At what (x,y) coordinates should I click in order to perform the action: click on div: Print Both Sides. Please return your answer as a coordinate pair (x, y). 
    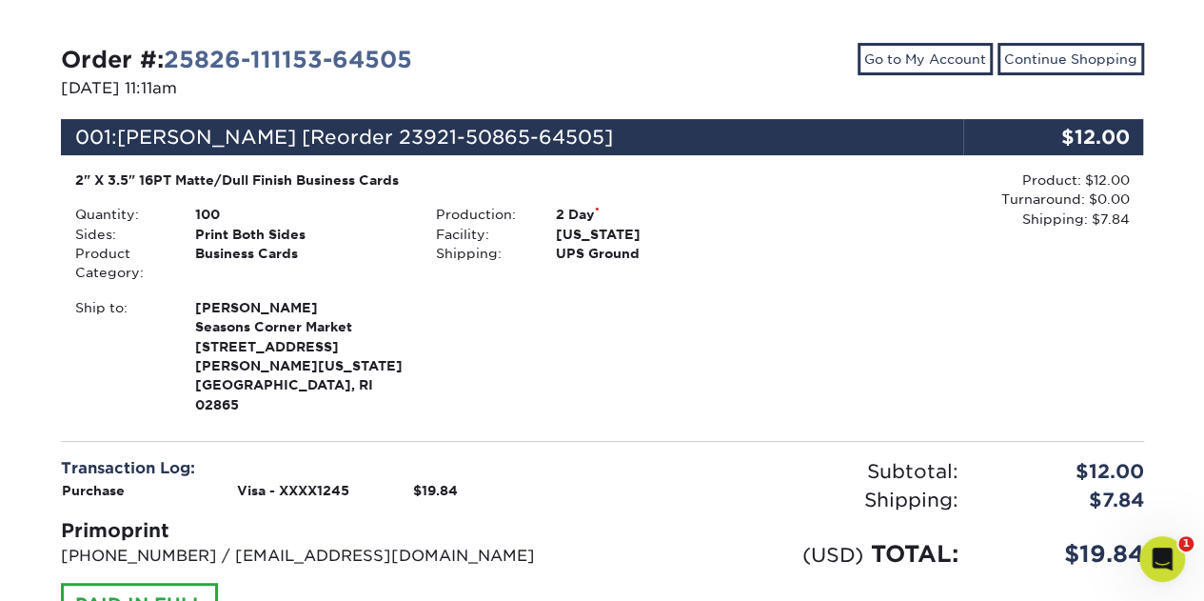
    Looking at the image, I should click on (301, 234).